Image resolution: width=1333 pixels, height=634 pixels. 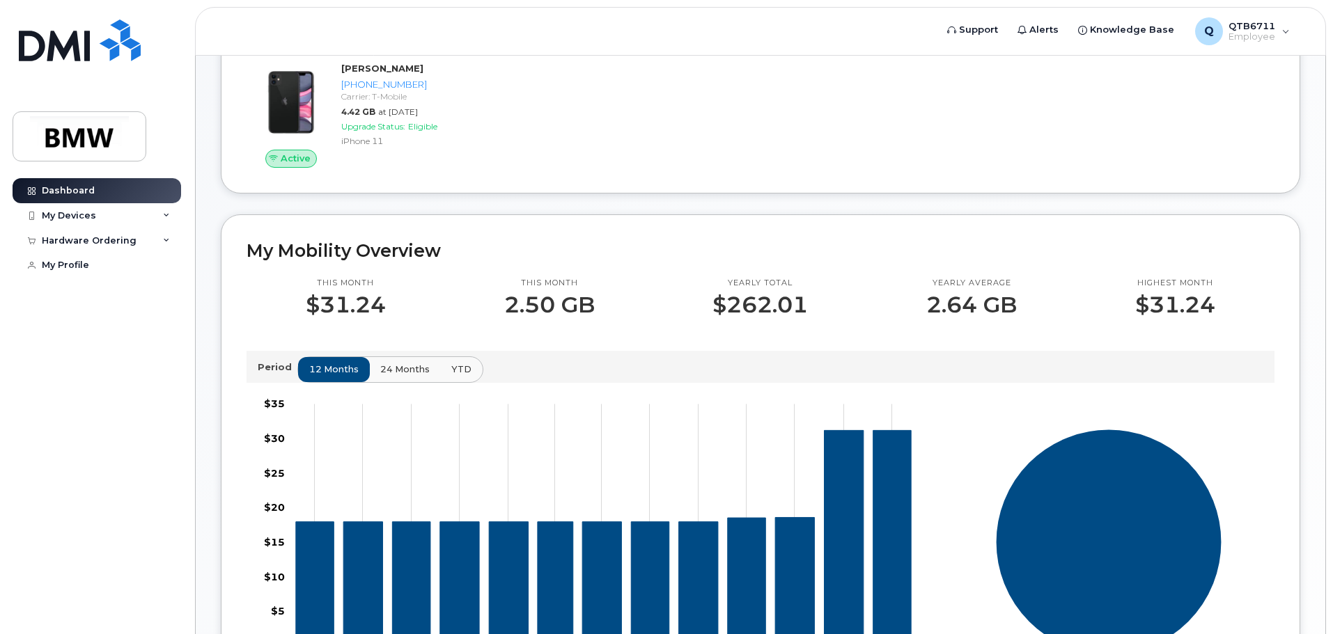 I want to click on div: iPhone 11, so click(x=413, y=141).